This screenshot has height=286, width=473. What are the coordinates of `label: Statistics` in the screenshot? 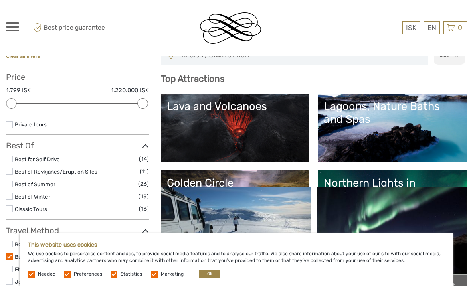 It's located at (132, 274).